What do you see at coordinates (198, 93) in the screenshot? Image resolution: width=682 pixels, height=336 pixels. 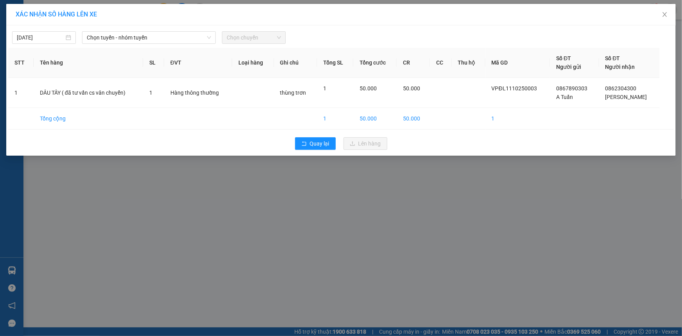 I see `td: Hàng thông thường` at bounding box center [198, 93].